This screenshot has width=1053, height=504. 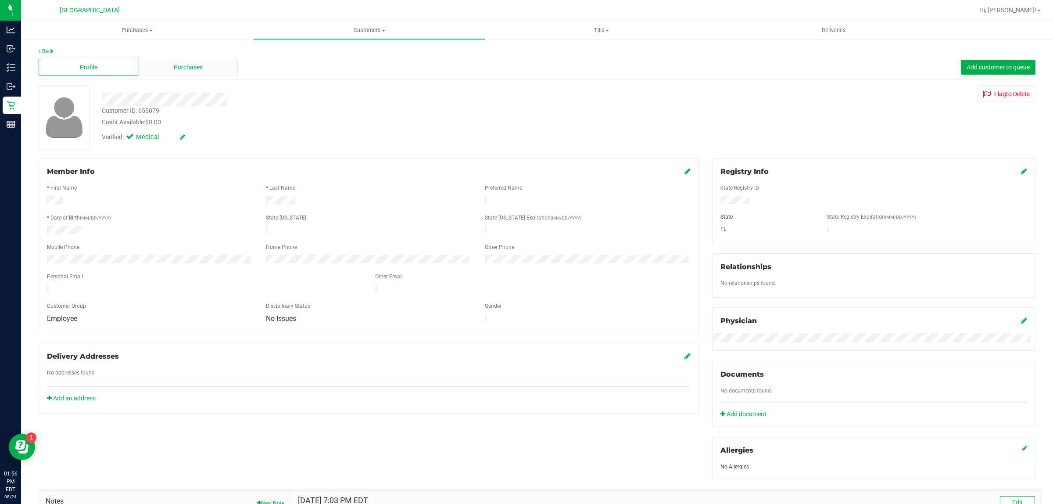 I want to click on label: Other Email, so click(x=389, y=276).